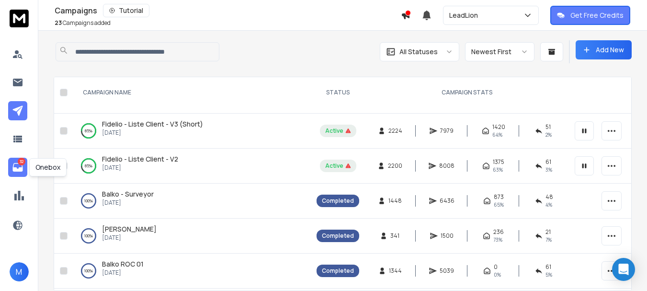 The height and width of the screenshot is (291, 647). What do you see at coordinates (140, 158) in the screenshot?
I see `span: Fidelio - Liste Client - V2` at bounding box center [140, 158].